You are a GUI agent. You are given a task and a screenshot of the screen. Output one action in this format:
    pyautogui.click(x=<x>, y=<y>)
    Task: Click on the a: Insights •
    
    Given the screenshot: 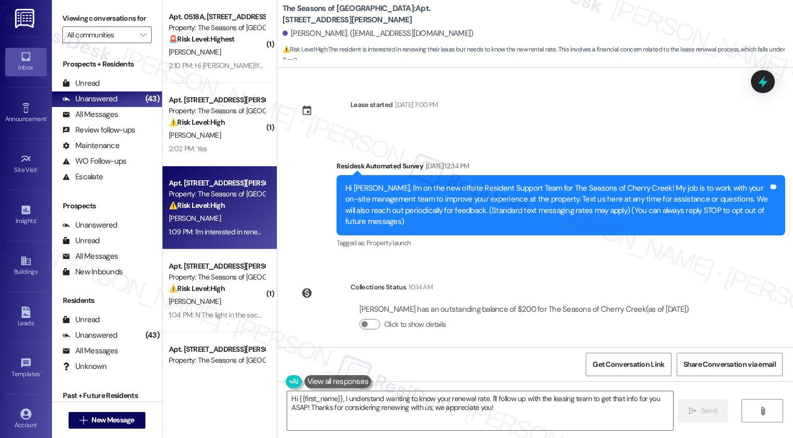 What is the action you would take?
    pyautogui.click(x=26, y=215)
    